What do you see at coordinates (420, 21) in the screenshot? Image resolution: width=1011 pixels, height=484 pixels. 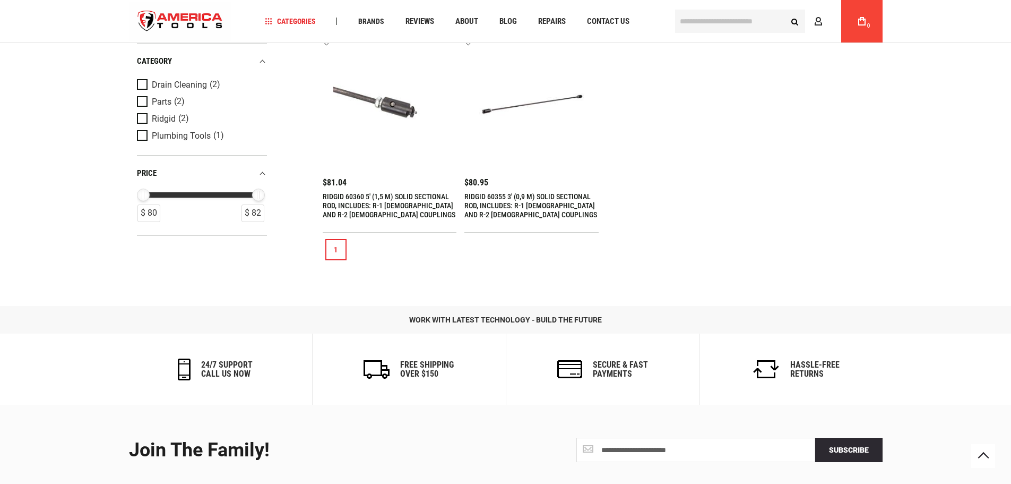 I see `span: Reviews` at bounding box center [420, 21].